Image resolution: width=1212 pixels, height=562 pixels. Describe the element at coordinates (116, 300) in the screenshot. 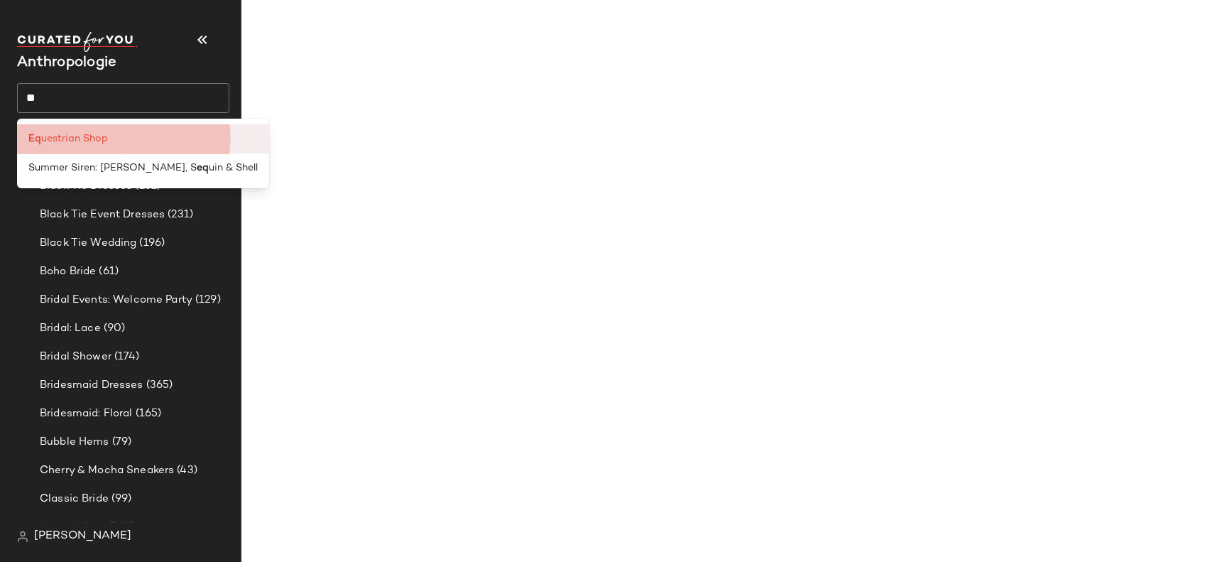

I see `span: Bridal Events: Welcome Party` at that location.